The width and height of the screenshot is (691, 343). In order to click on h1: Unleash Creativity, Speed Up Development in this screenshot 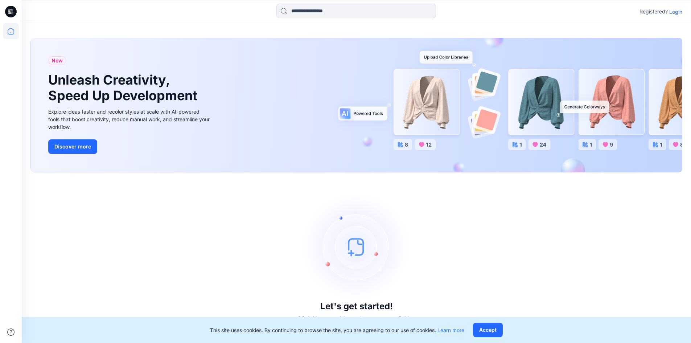, I will do `click(124, 88)`.